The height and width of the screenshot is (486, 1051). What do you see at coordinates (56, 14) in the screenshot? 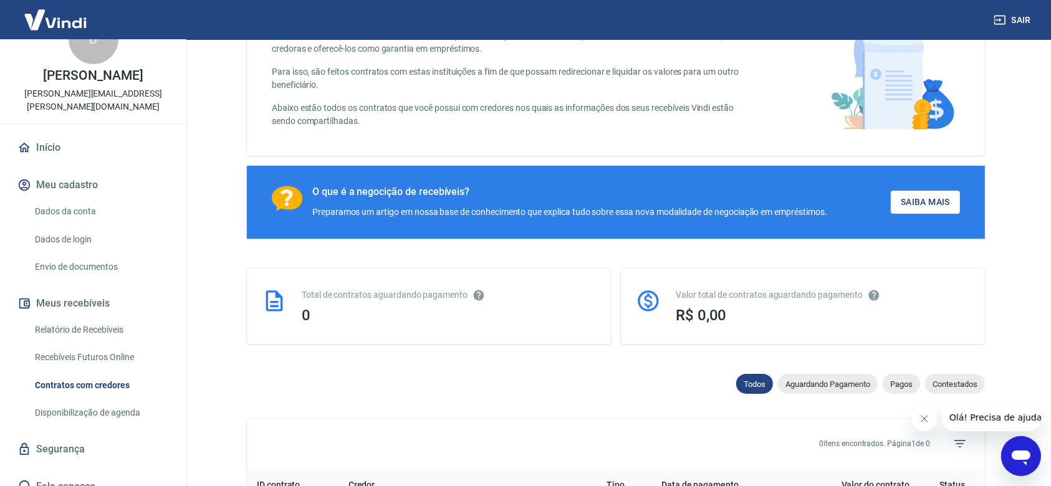
I see `span: Olá! Precisa de ajuda?` at bounding box center [56, 14].